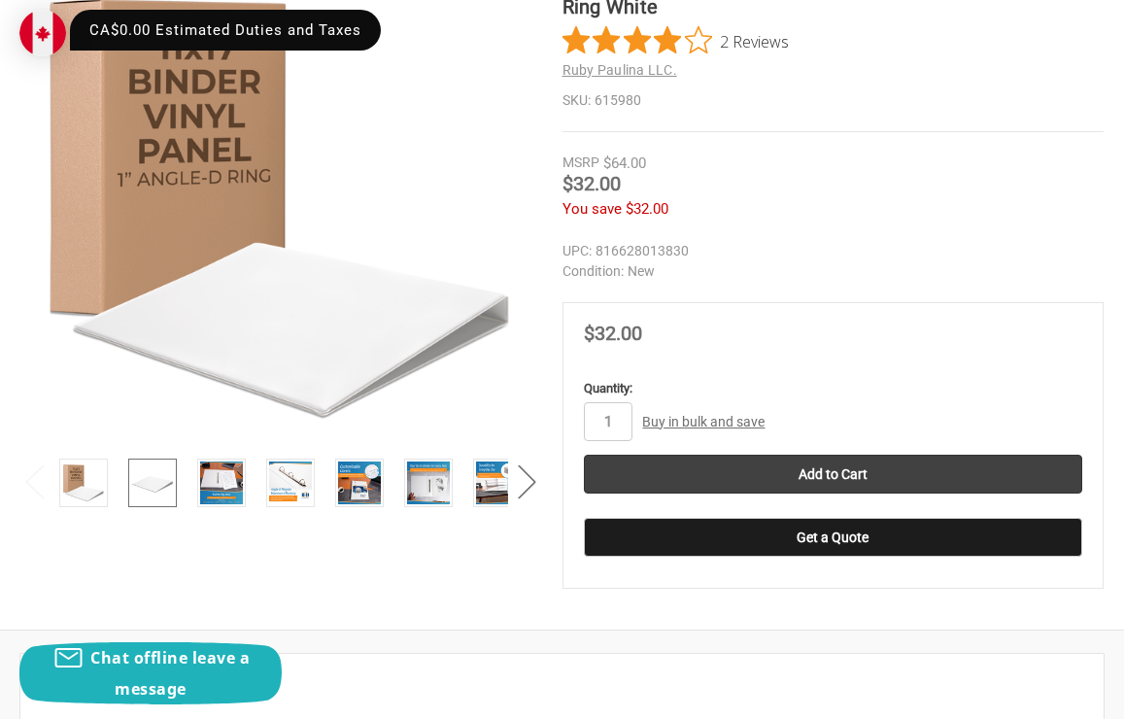  Describe the element at coordinates (620, 70) in the screenshot. I see `span: Ruby Paulina LLC.` at that location.